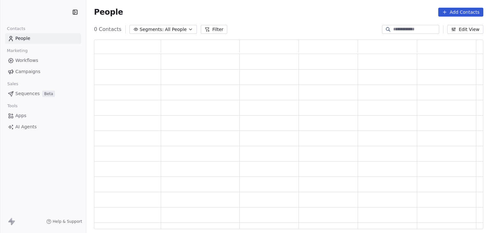 The image size is (491, 233). I want to click on span: Help & Support, so click(67, 222).